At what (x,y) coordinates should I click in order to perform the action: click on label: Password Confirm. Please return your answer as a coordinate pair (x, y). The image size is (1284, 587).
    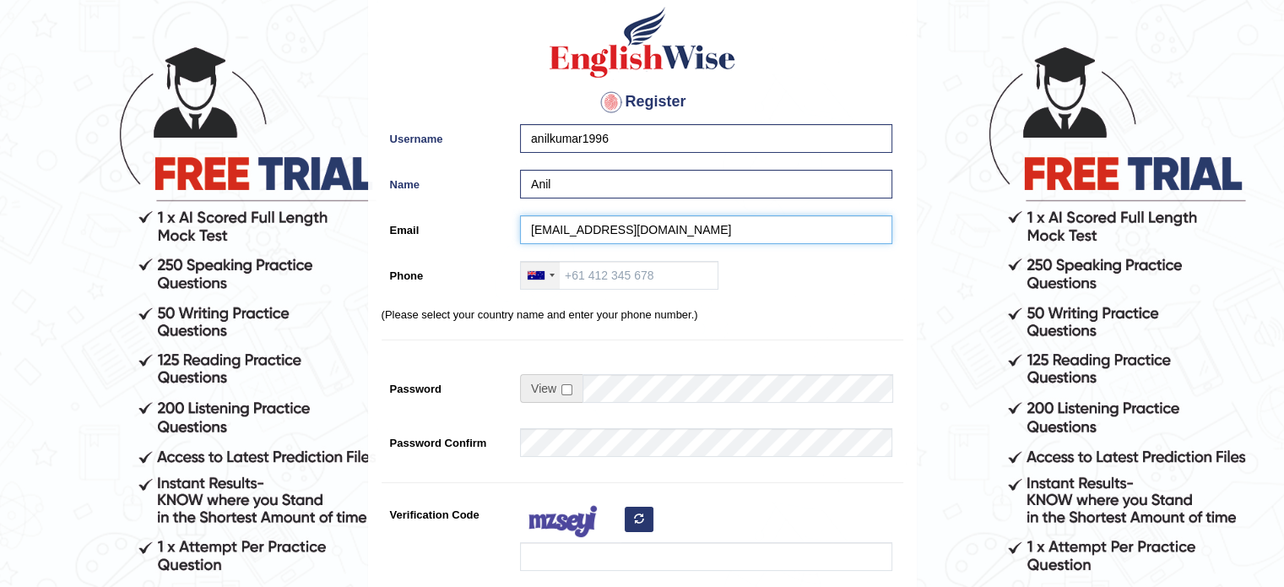
    Looking at the image, I should click on (446, 439).